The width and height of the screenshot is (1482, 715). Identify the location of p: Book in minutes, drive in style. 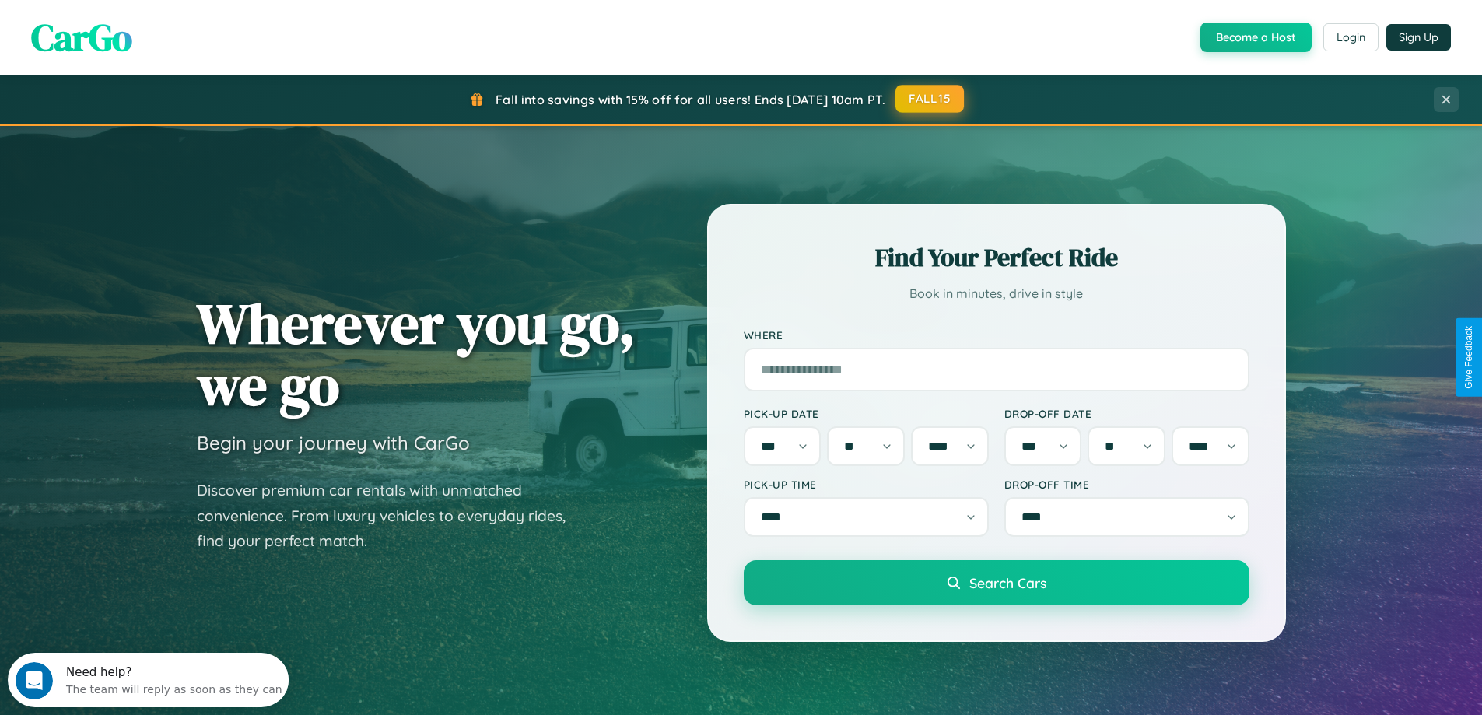
(996, 293).